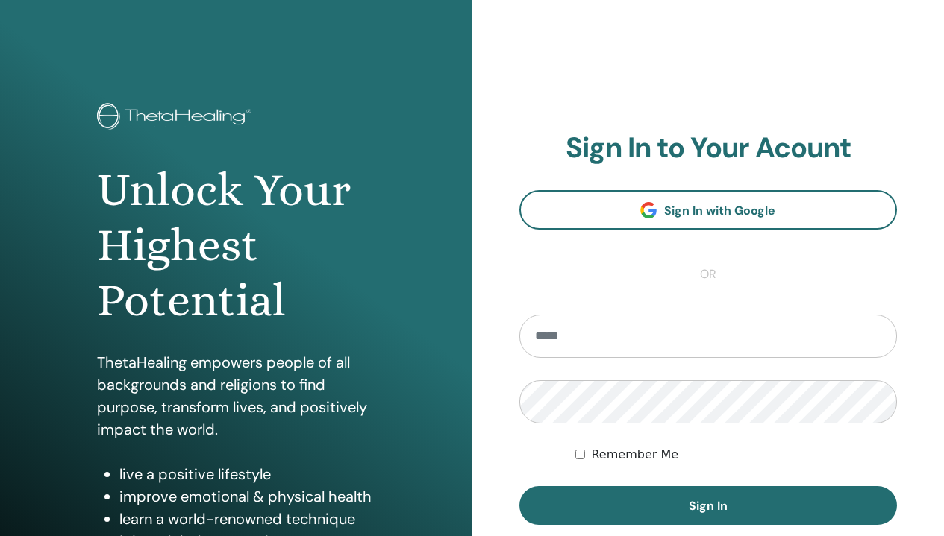 The height and width of the screenshot is (536, 944). Describe the element at coordinates (247, 474) in the screenshot. I see `li: live a positive lifestyle` at that location.